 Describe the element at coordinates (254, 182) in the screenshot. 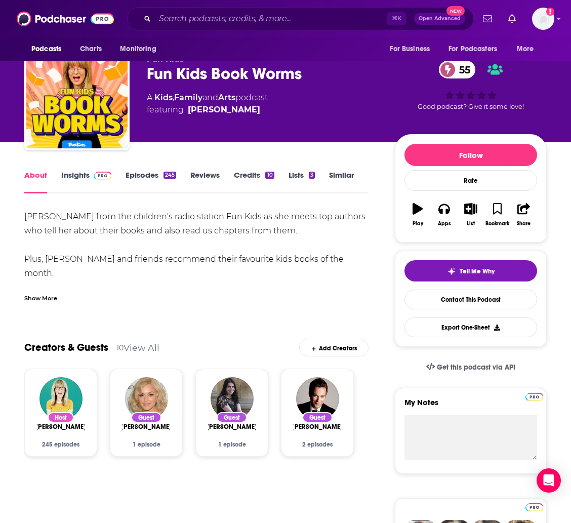

I see `a: Credits10` at that location.